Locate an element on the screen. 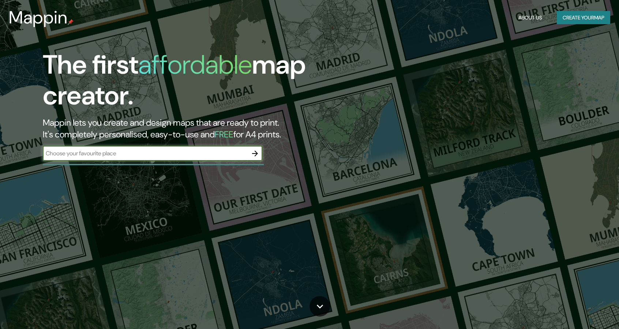 This screenshot has height=329, width=619. h3: Mappin is located at coordinates (38, 18).